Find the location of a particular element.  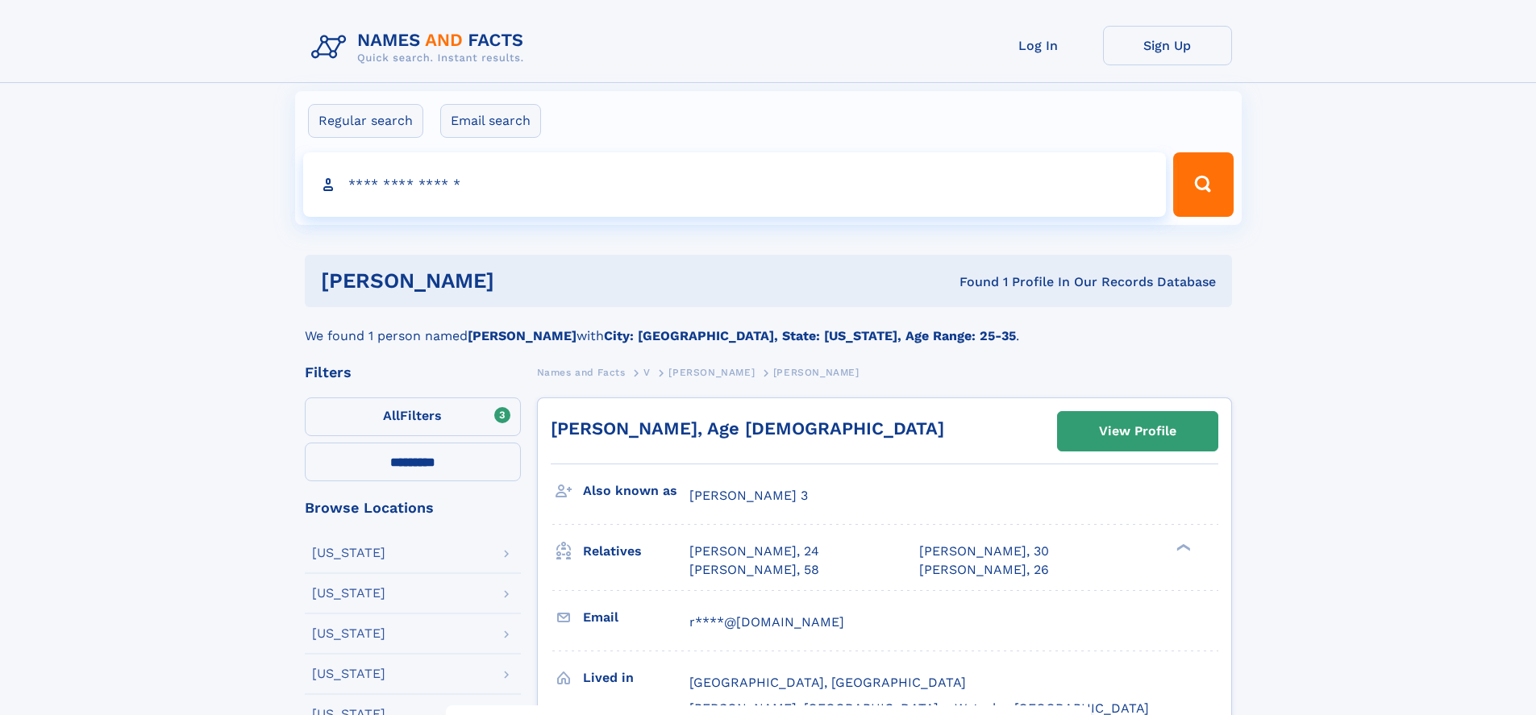

input: search input is located at coordinates (735, 185).